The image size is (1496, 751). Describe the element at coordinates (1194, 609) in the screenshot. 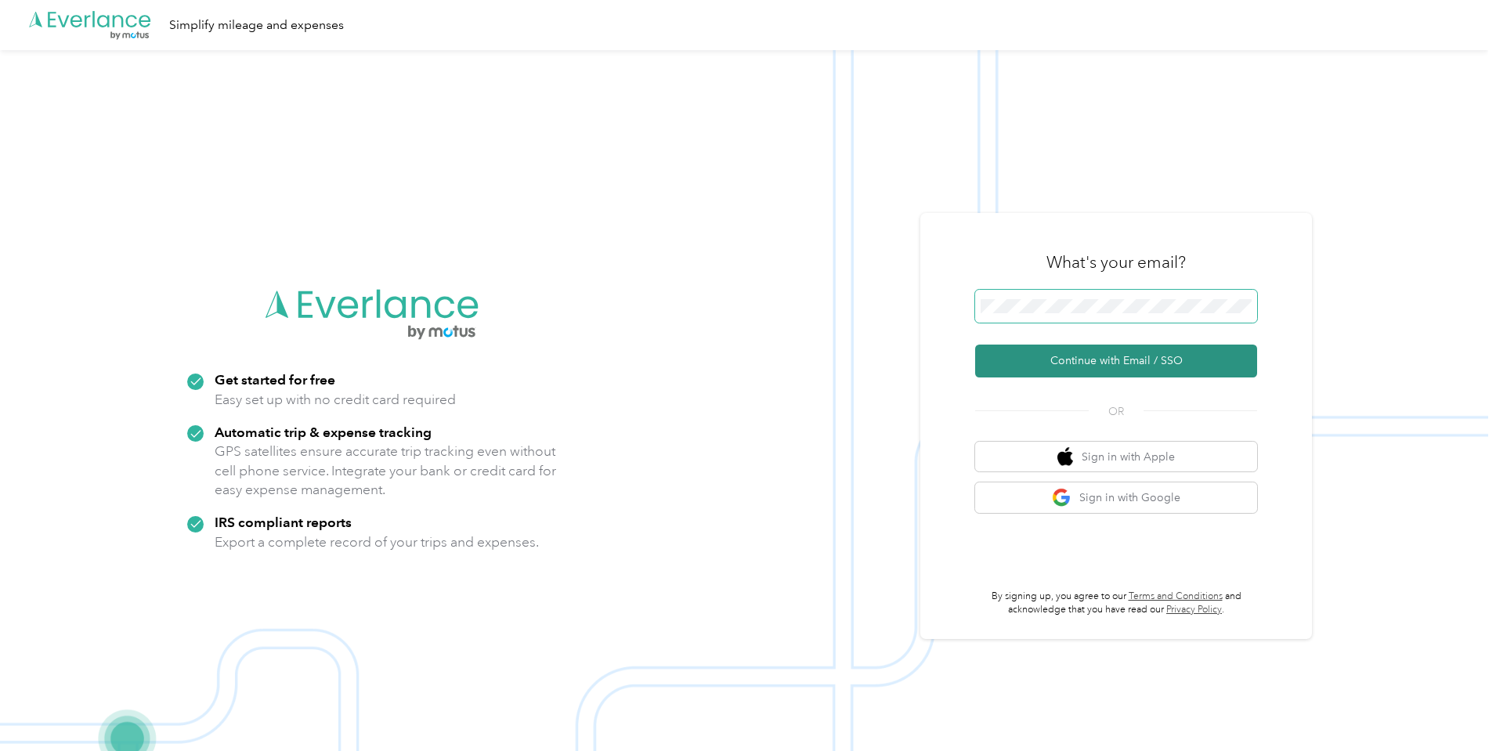

I see `a: Privacy Policy` at that location.